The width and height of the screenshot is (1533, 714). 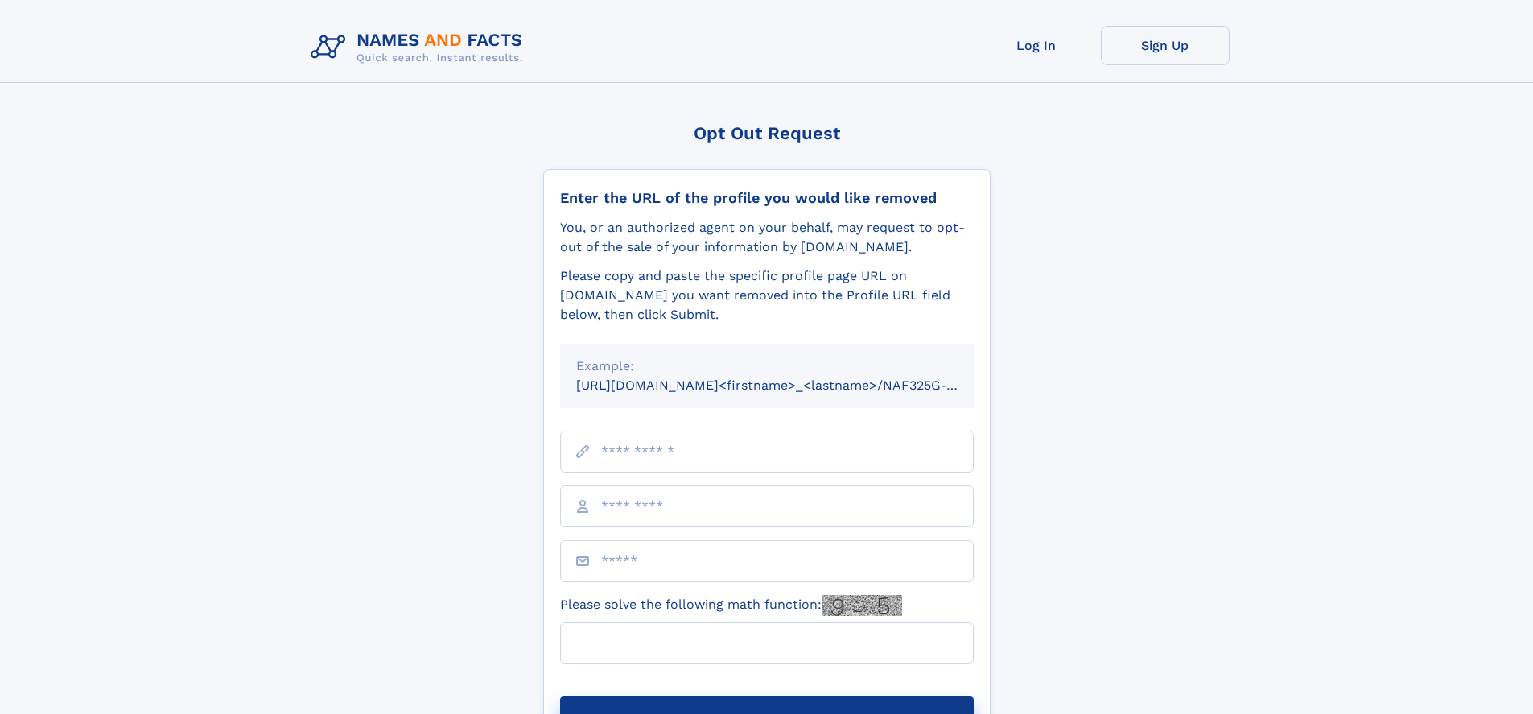 I want to click on div: You, or an authorized agent on your behalf, may request to opt-out of the sale of your informatio..., so click(x=767, y=237).